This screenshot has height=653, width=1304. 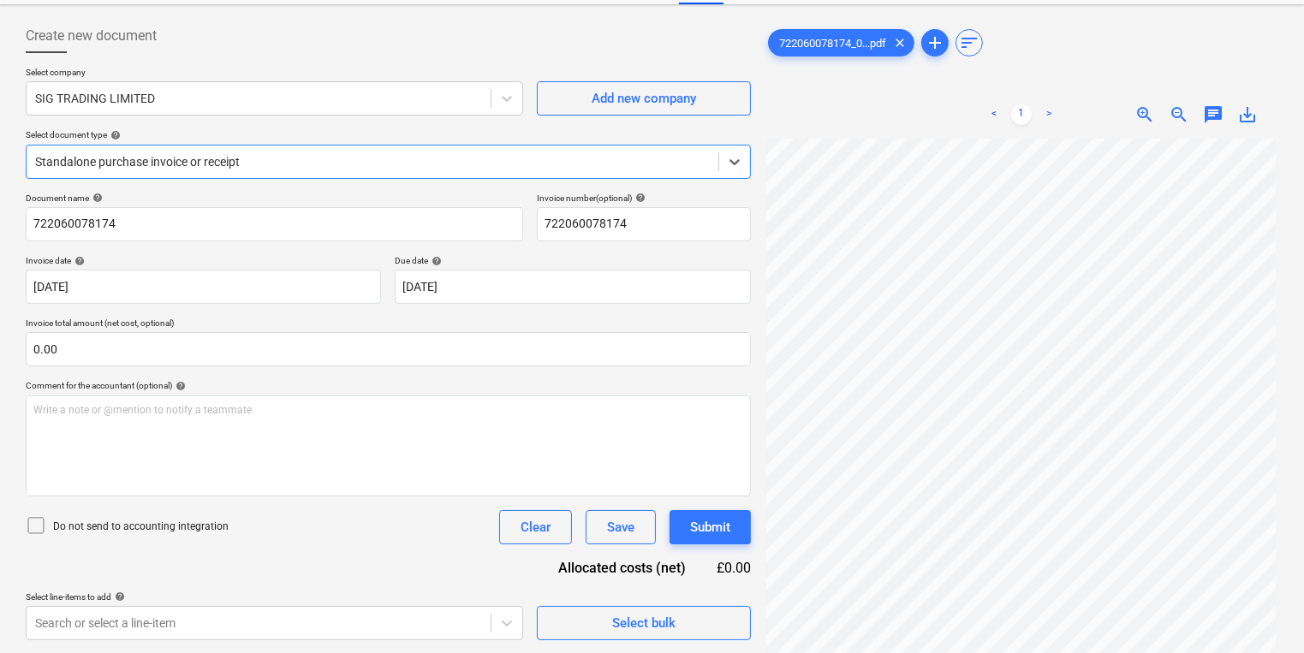 I want to click on div: Document name, so click(x=274, y=198).